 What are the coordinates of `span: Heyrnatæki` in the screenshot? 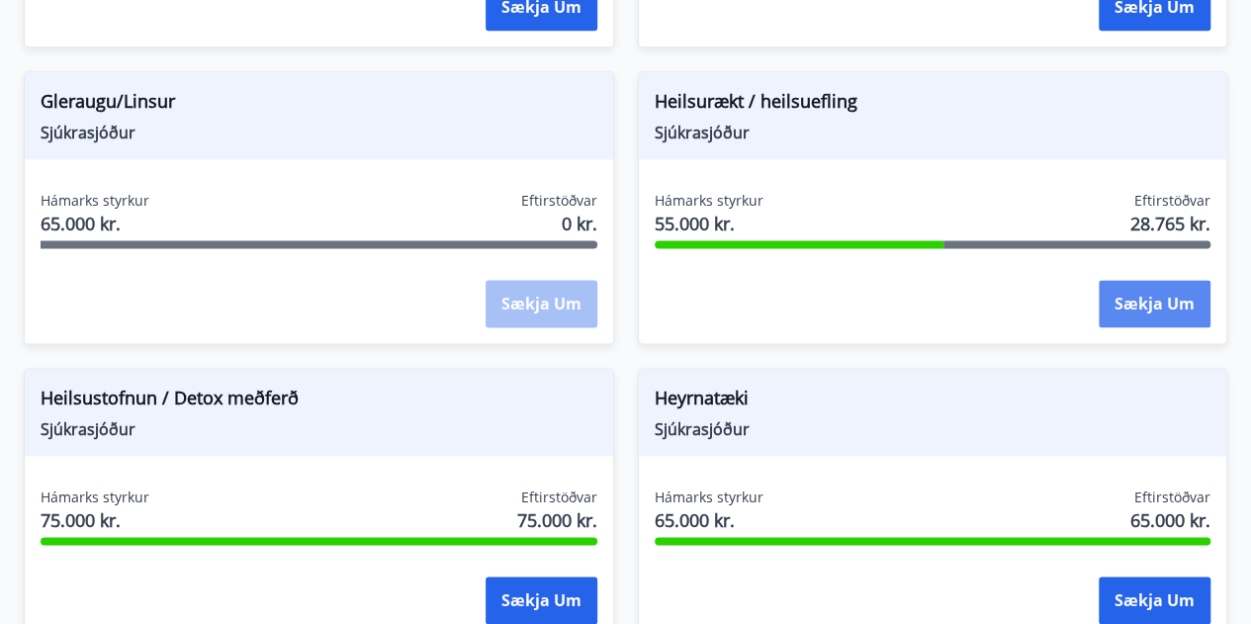 It's located at (933, 402).